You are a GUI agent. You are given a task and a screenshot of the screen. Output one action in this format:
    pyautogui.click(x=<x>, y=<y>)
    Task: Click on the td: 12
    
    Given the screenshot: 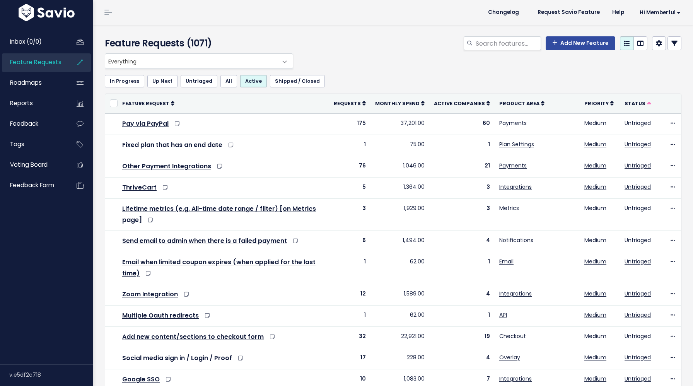 What is the action you would take?
    pyautogui.click(x=350, y=294)
    